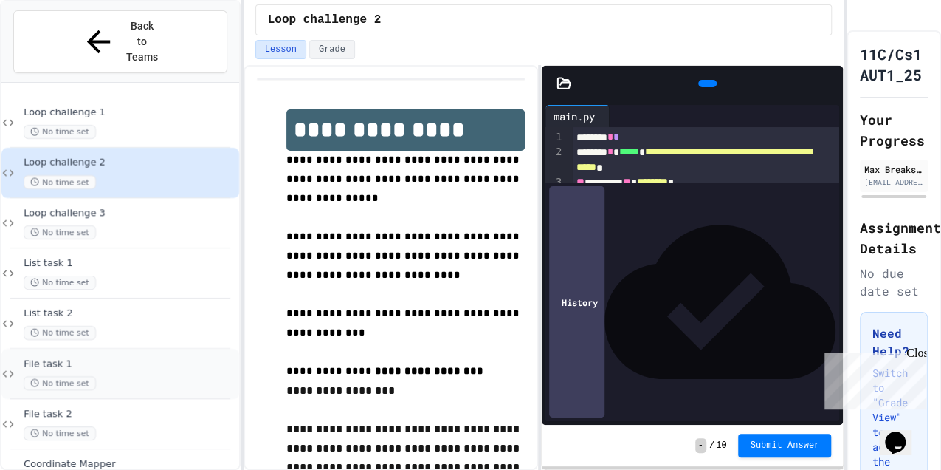  I want to click on span: Fold line, so click(568, 182).